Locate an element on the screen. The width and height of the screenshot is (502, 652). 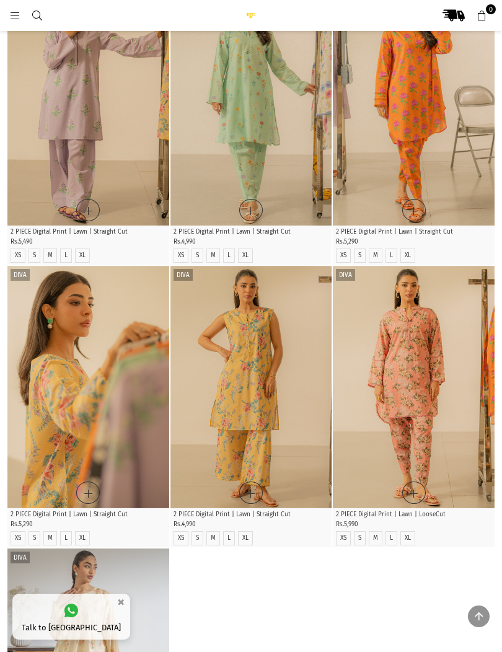
img: Many Pearl 2 piece is located at coordinates (413, 387).